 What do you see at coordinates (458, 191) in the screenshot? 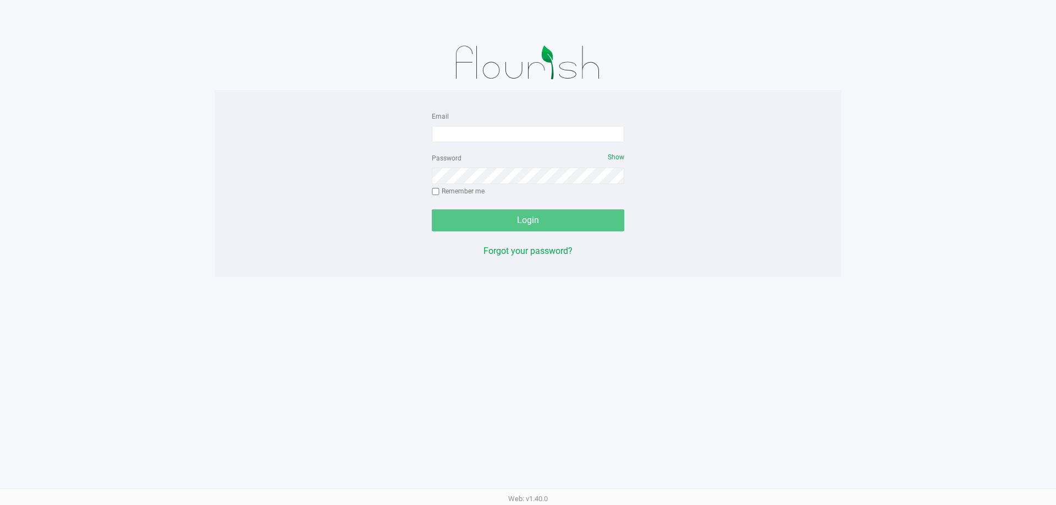
I see `label: Remember me` at bounding box center [458, 191].